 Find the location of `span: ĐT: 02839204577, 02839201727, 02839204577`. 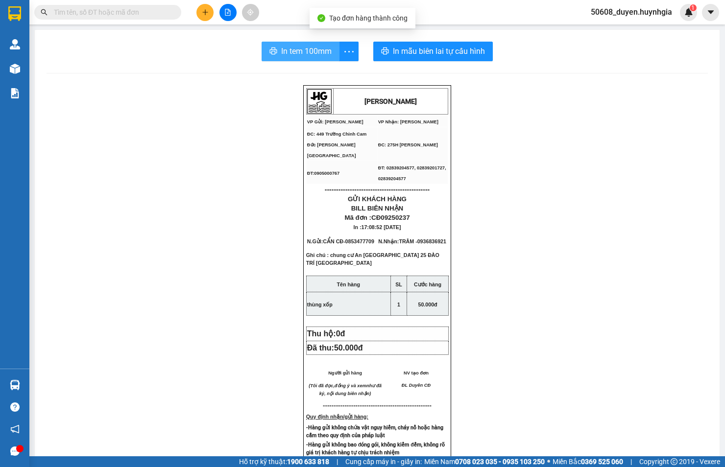

span: ĐT: 02839204577, 02839201727, 02839204577 is located at coordinates (412, 173).